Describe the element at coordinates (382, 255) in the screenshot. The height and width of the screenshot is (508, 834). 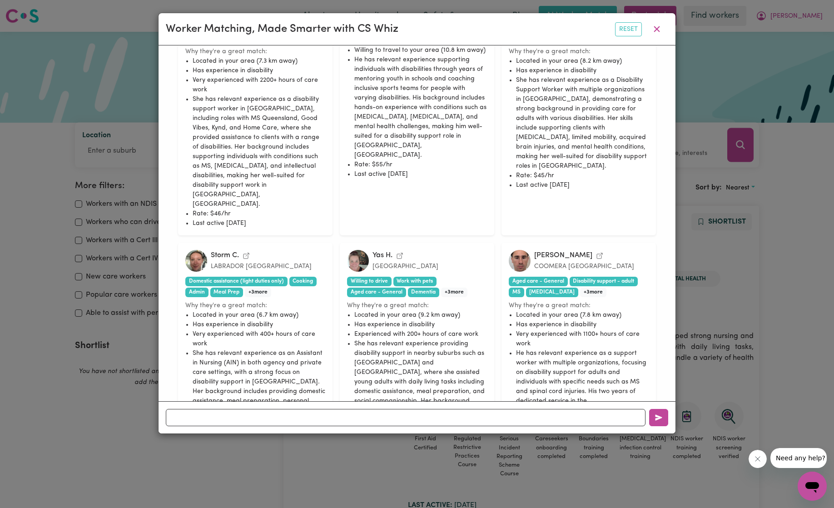
I see `div: Yas H.` at that location.